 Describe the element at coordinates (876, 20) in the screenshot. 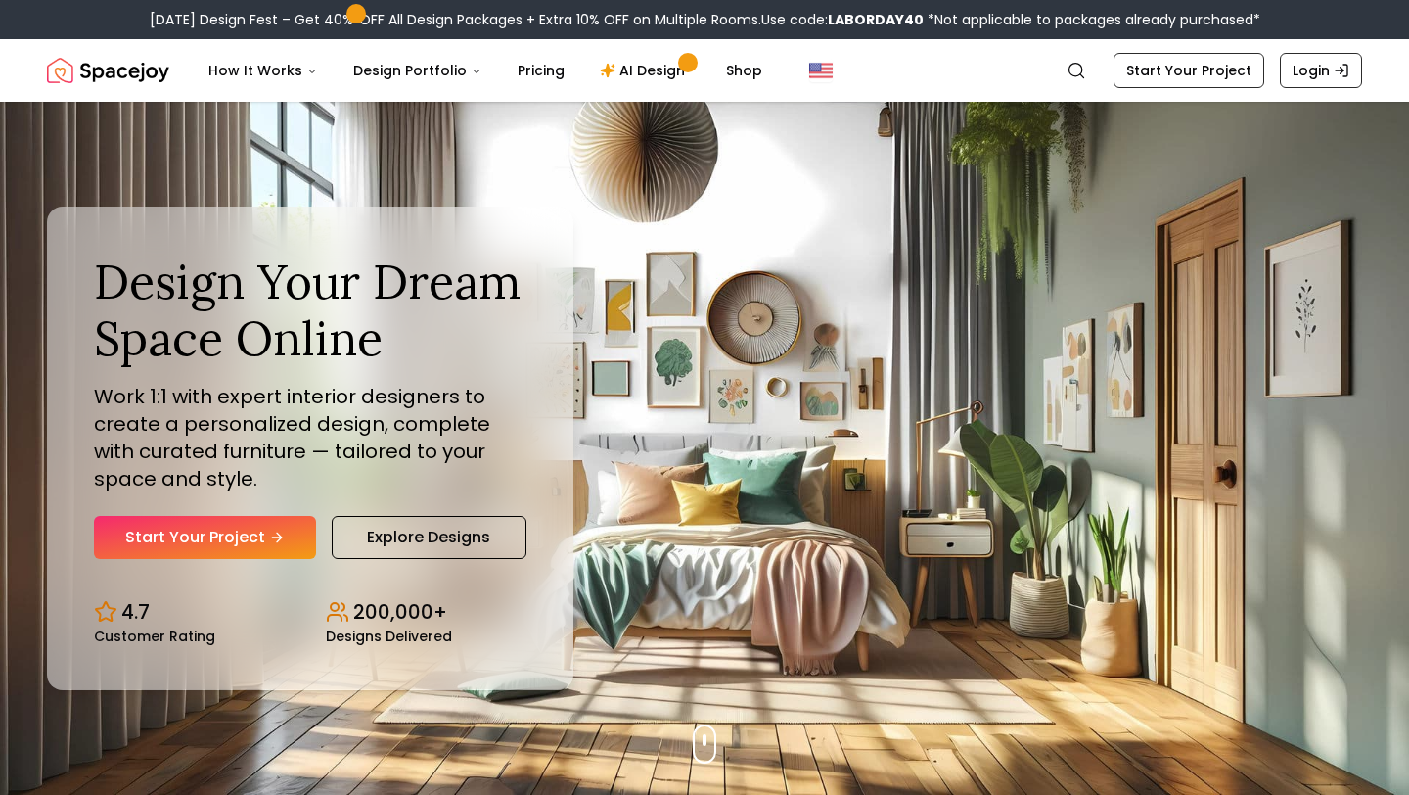

I see `b: LABORDAY40` at that location.